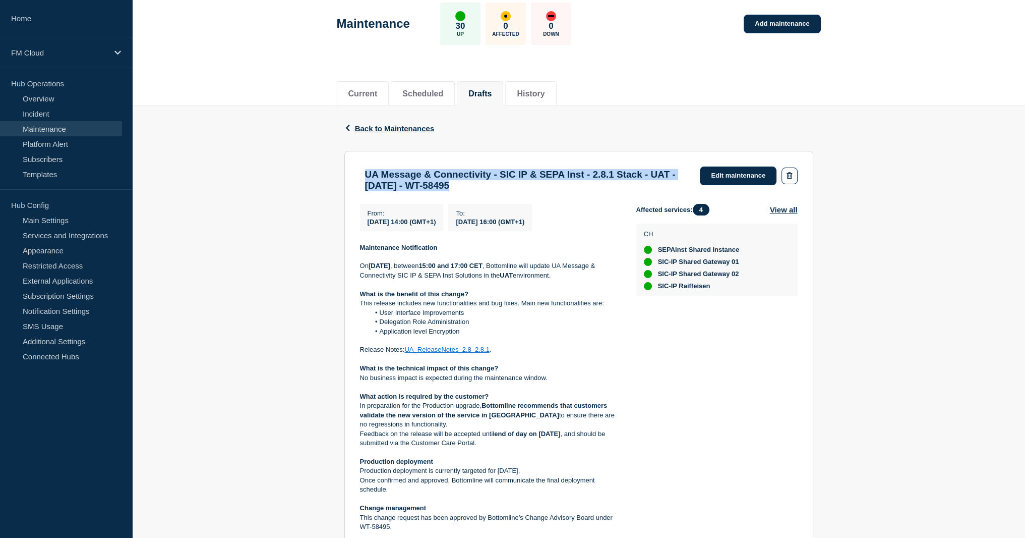 The image size is (1025, 538). I want to click on a: Add maintenance, so click(782, 24).